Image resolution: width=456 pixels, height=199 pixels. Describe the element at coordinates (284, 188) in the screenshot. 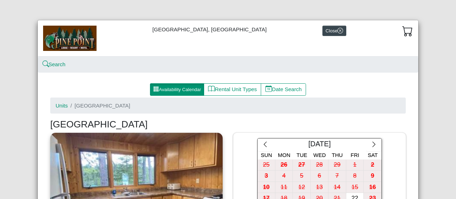

I see `div: 11` at that location.